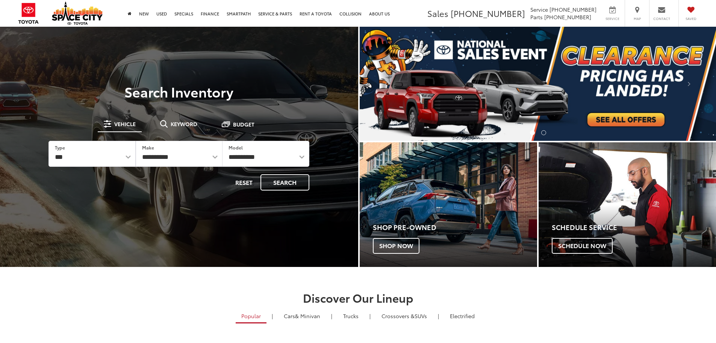  I want to click on button: Click to view previous picture., so click(387, 83).